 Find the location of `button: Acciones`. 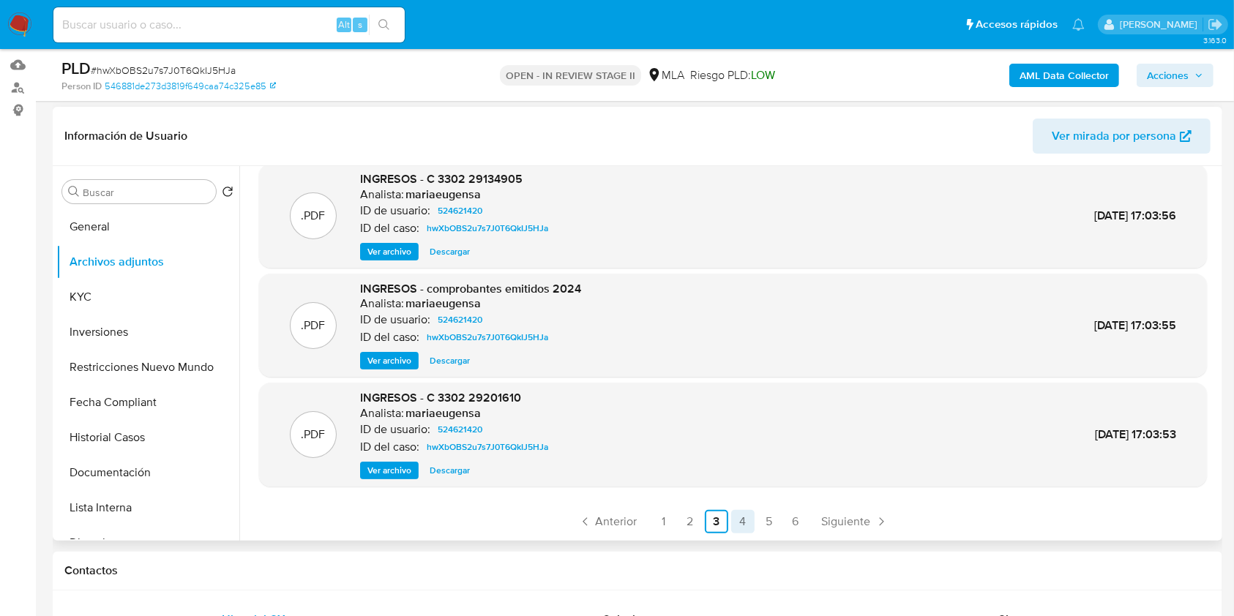

button: Acciones is located at coordinates (1175, 75).